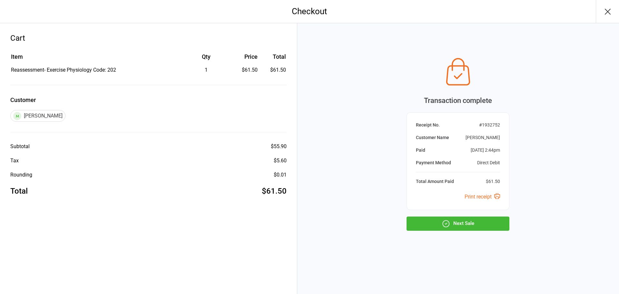 The height and width of the screenshot is (294, 619). I want to click on th: Item, so click(96, 59).